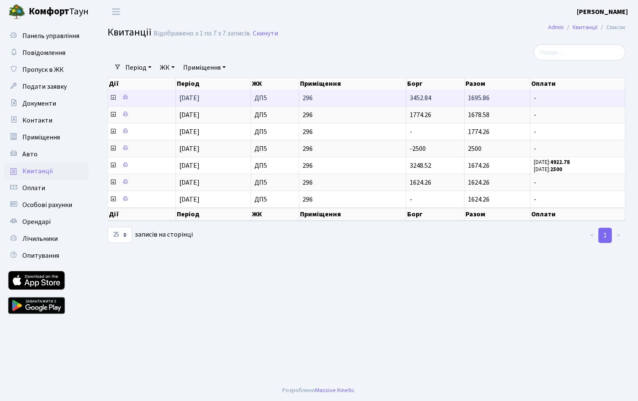 This screenshot has height=401, width=638. What do you see at coordinates (47, 205) in the screenshot?
I see `span: Особові рахунки` at bounding box center [47, 205].